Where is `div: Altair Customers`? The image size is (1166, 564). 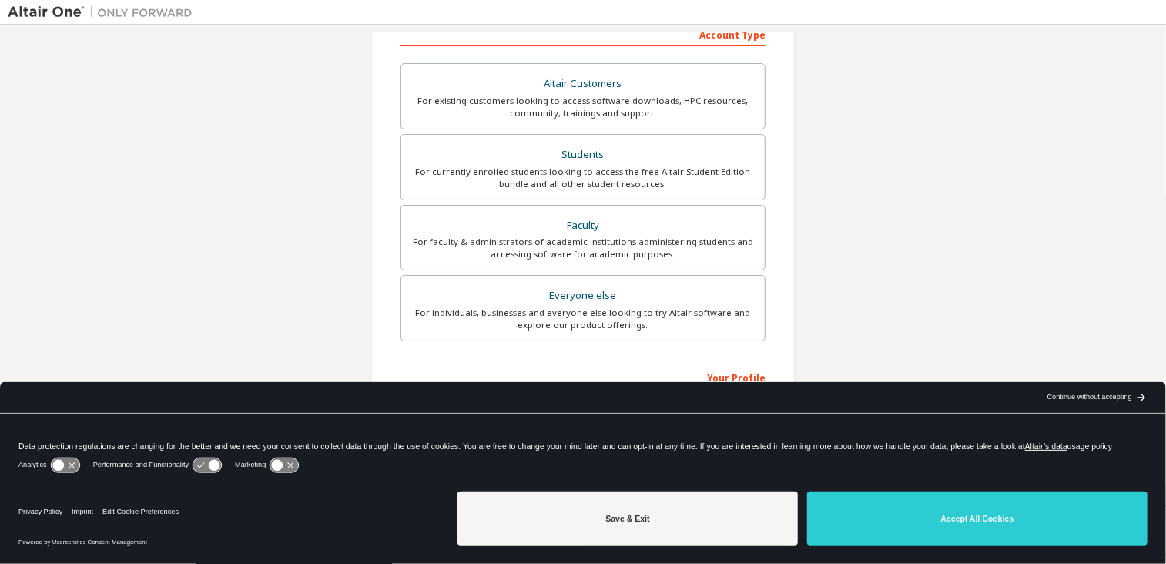
div: Altair Customers is located at coordinates (583, 84).